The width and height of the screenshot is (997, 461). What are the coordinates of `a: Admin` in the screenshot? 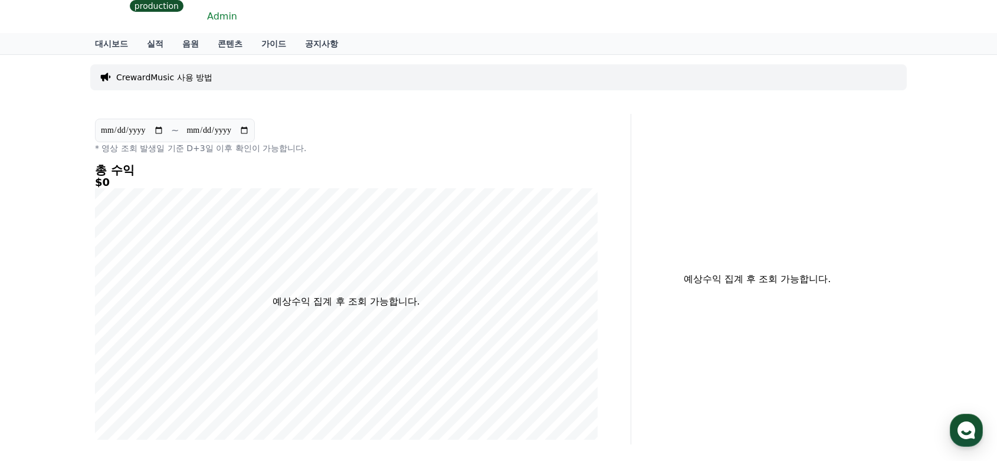 It's located at (222, 17).